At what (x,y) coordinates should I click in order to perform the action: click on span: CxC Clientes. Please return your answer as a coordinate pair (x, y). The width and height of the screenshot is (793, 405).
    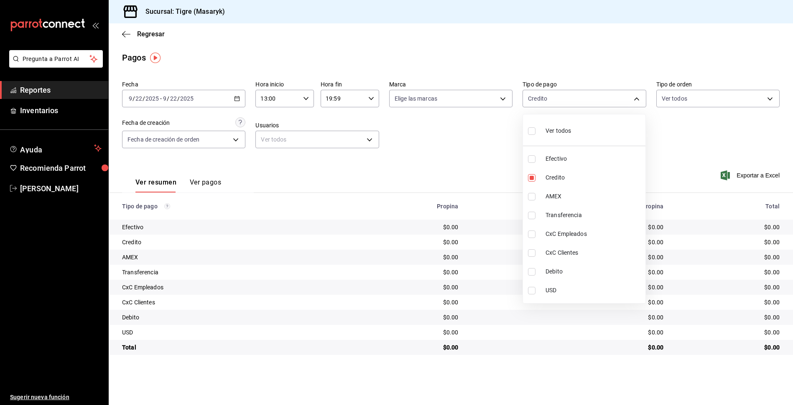
    Looking at the image, I should click on (593, 253).